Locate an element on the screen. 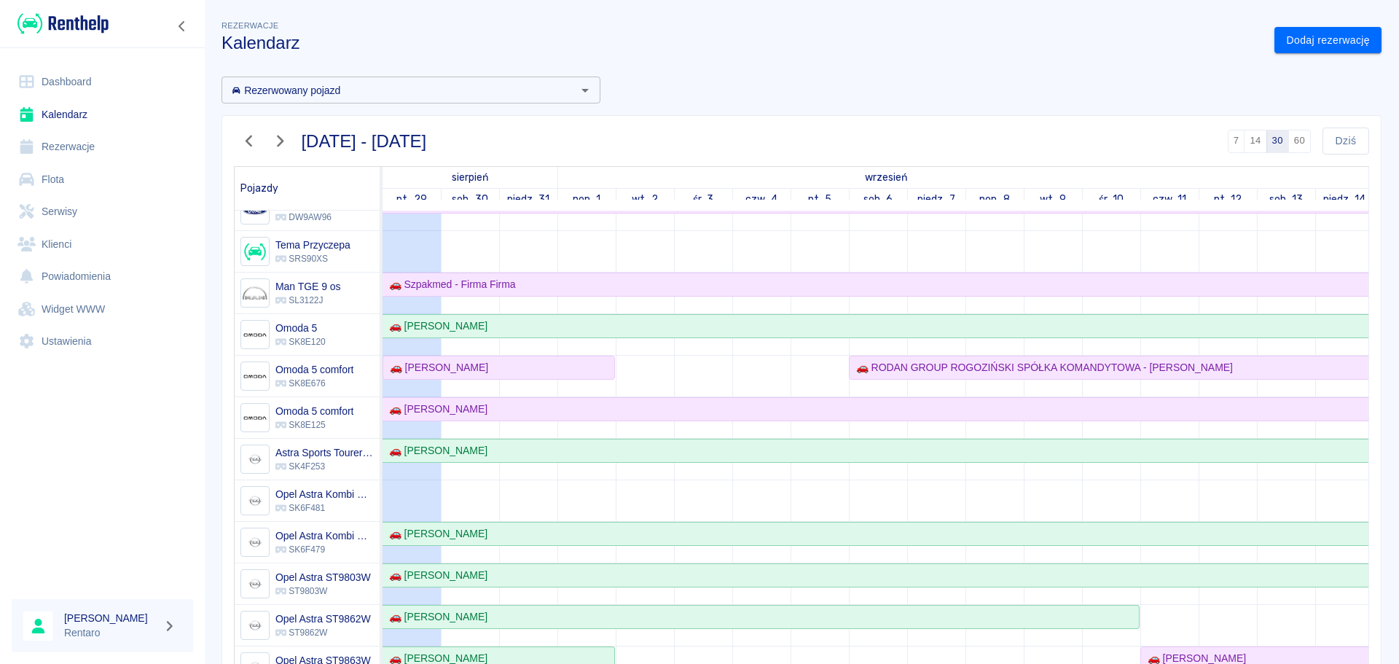 This screenshot has height=664, width=1399. a: Renthelp logo is located at coordinates (60, 23).